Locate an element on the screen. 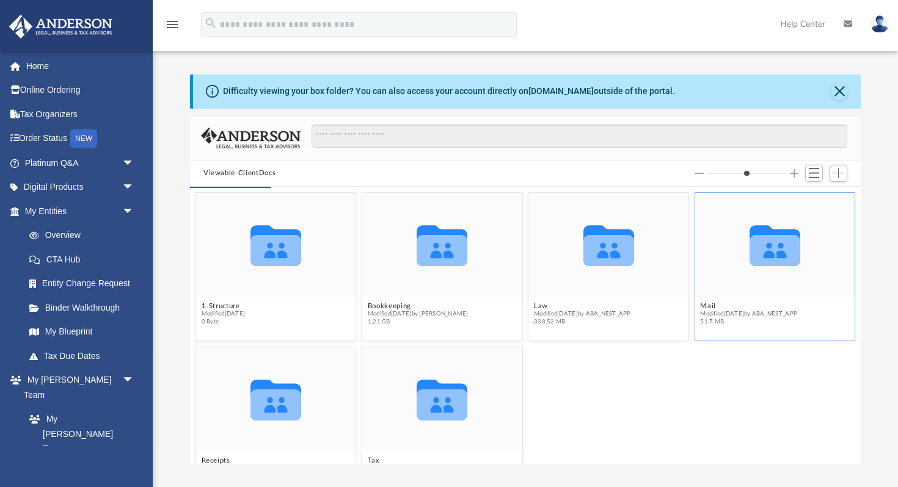 The width and height of the screenshot is (898, 487). i: menu is located at coordinates (172, 24).